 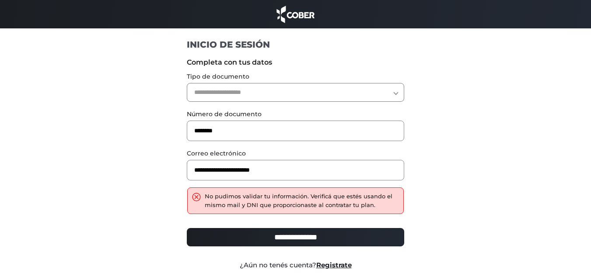 What do you see at coordinates (295, 266) in the screenshot?
I see `div: ¿Aún no tenés cuenta?` at bounding box center [295, 266].